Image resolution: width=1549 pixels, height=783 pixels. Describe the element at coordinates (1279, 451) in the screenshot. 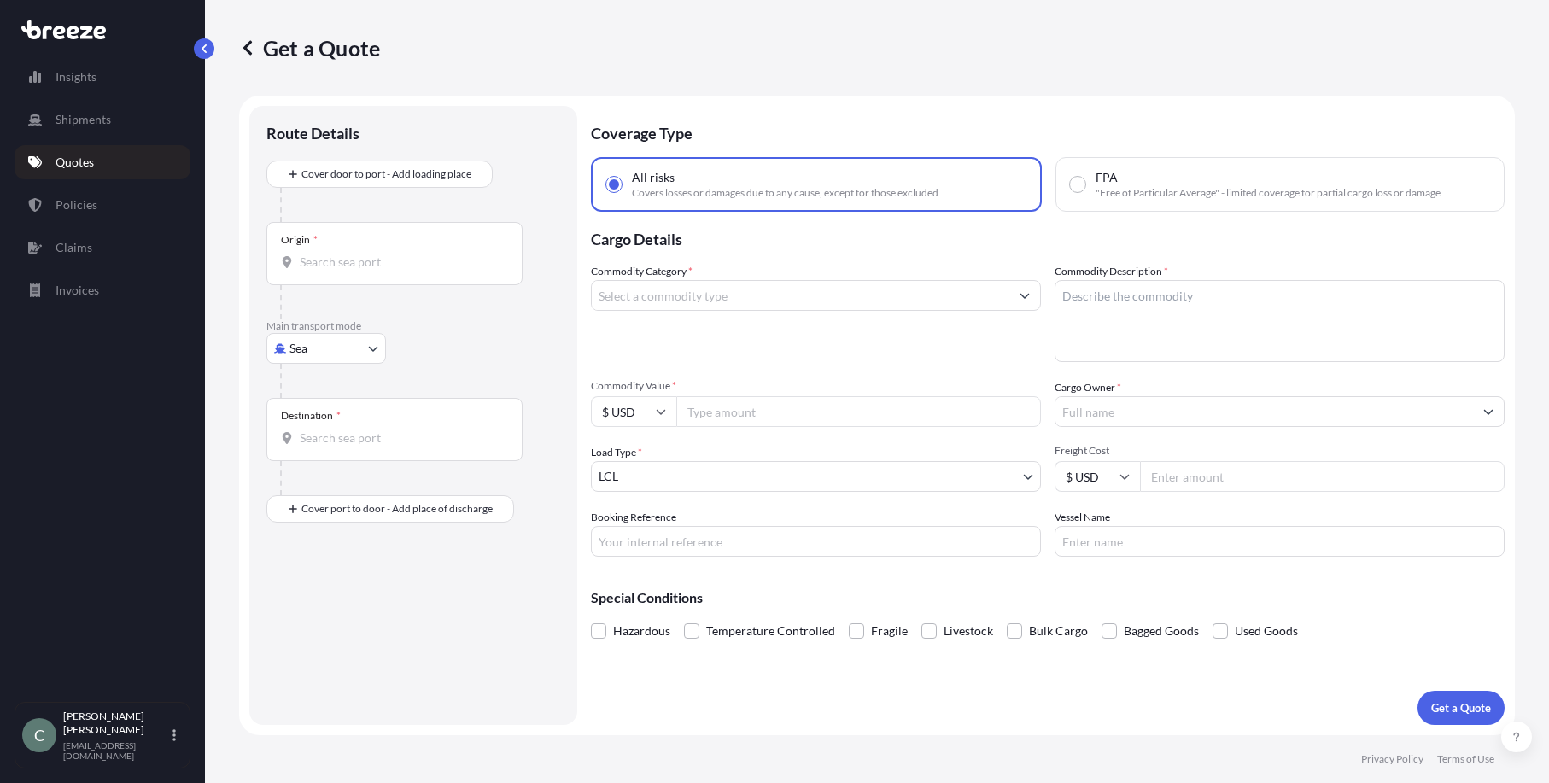

I see `span: Freight Cost` at that location.